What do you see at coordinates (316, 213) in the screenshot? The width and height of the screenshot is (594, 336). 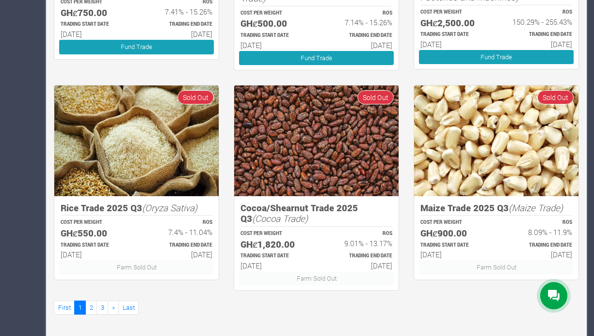 I see `h5: Cocoa/Shearnut Trade 2025 Q3` at bounding box center [316, 213].